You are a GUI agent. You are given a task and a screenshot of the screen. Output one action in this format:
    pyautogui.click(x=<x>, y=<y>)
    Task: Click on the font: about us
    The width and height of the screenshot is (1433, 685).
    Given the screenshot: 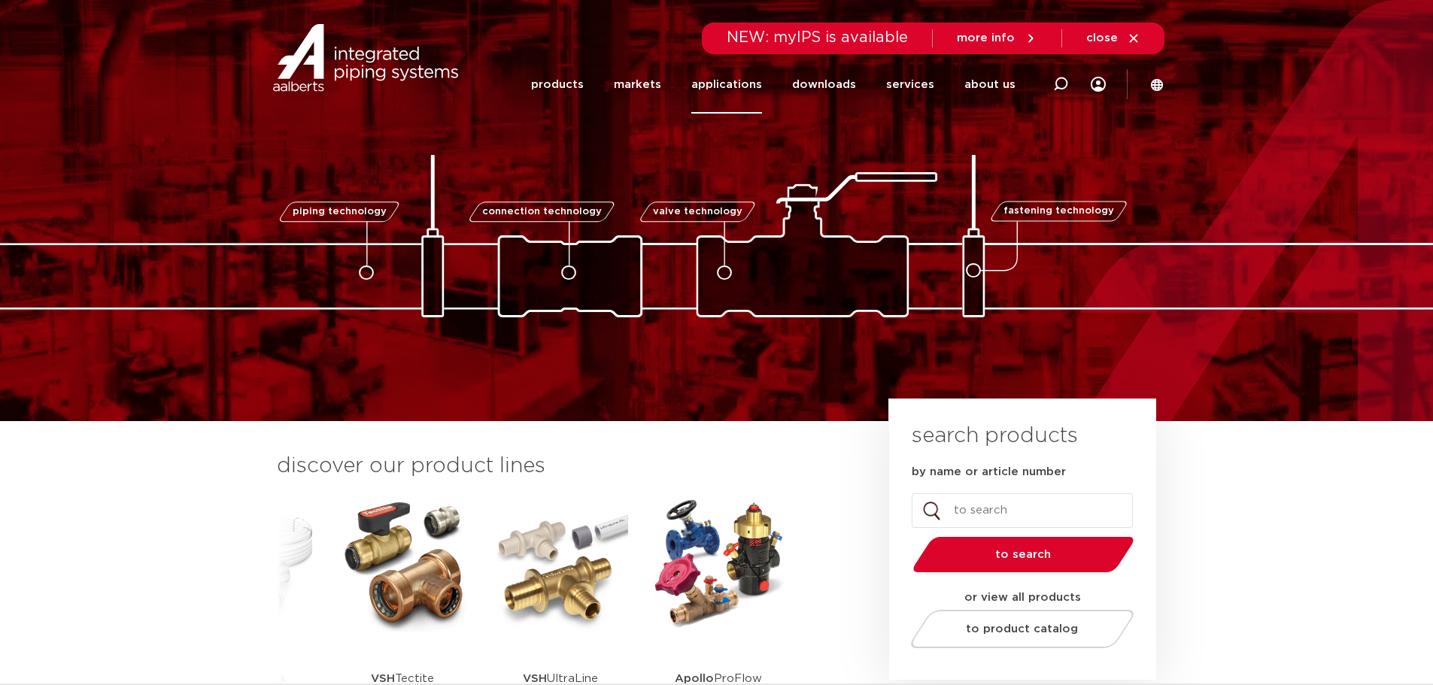 What is the action you would take?
    pyautogui.click(x=990, y=84)
    